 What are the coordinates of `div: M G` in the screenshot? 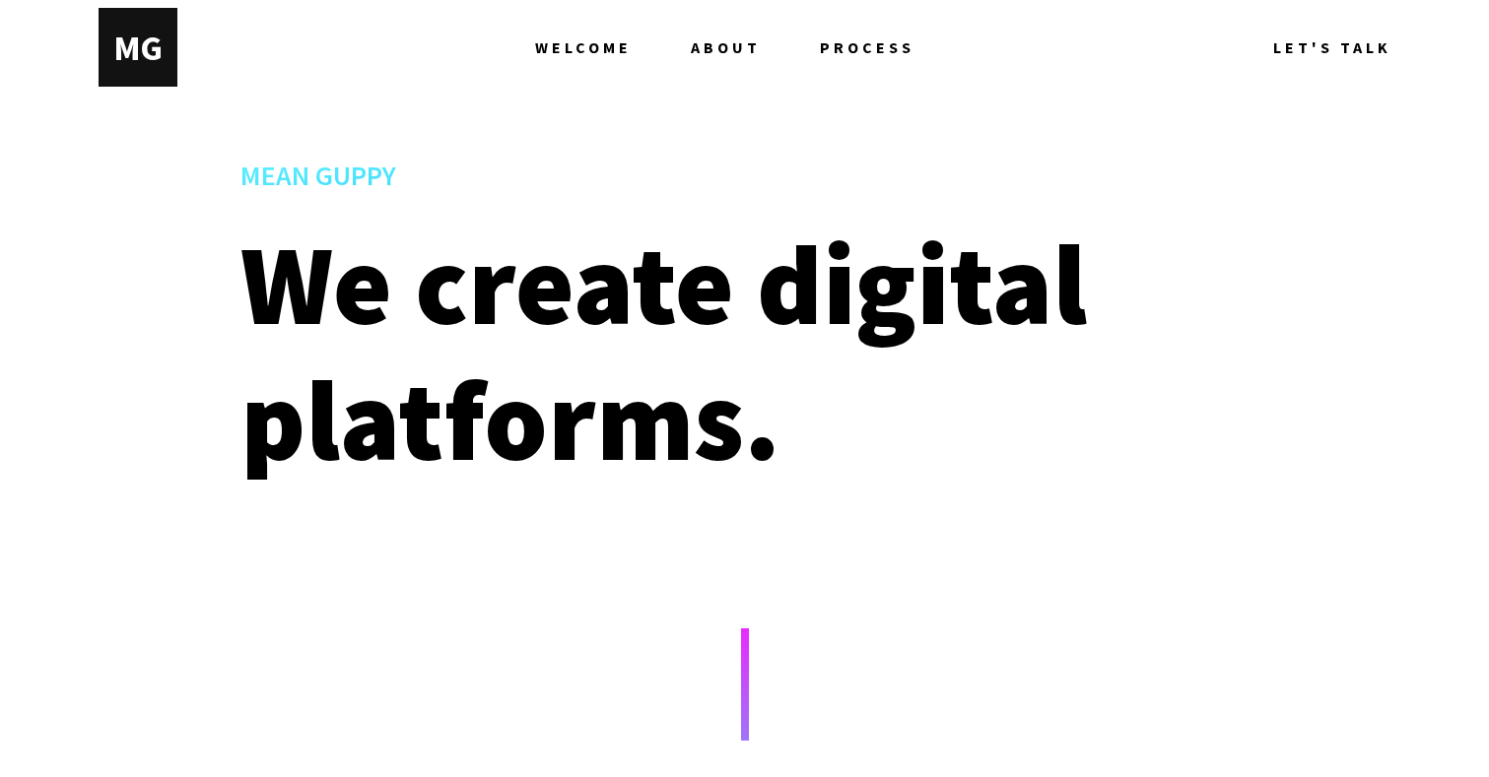 It's located at (137, 47).